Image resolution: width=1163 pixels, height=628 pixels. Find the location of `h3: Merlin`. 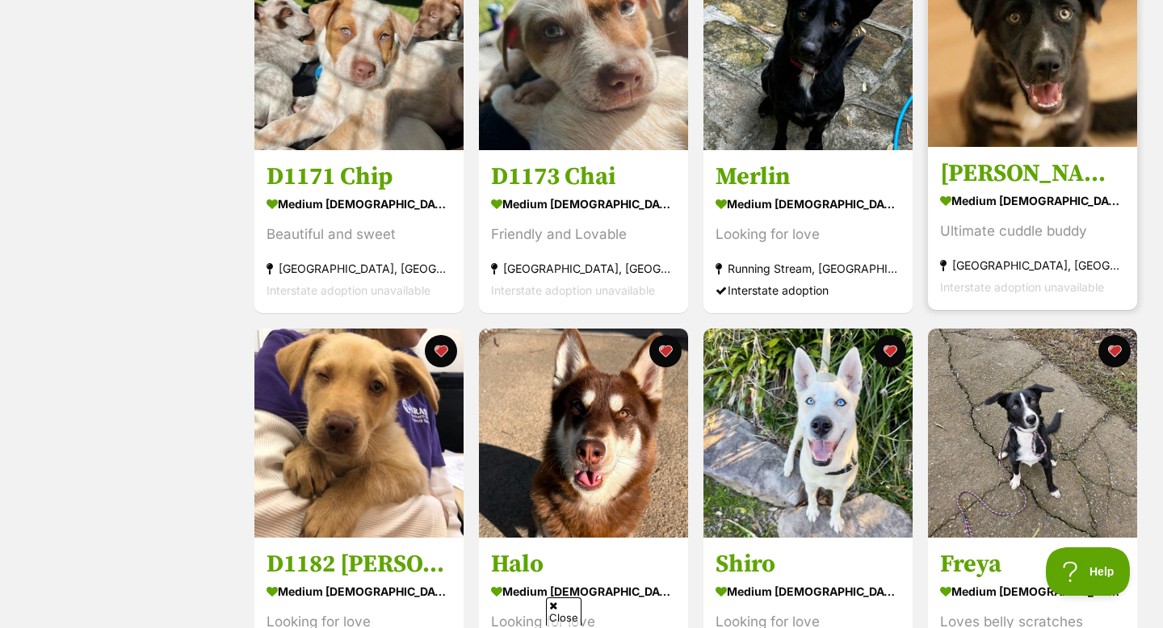

h3: Merlin is located at coordinates (807, 177).